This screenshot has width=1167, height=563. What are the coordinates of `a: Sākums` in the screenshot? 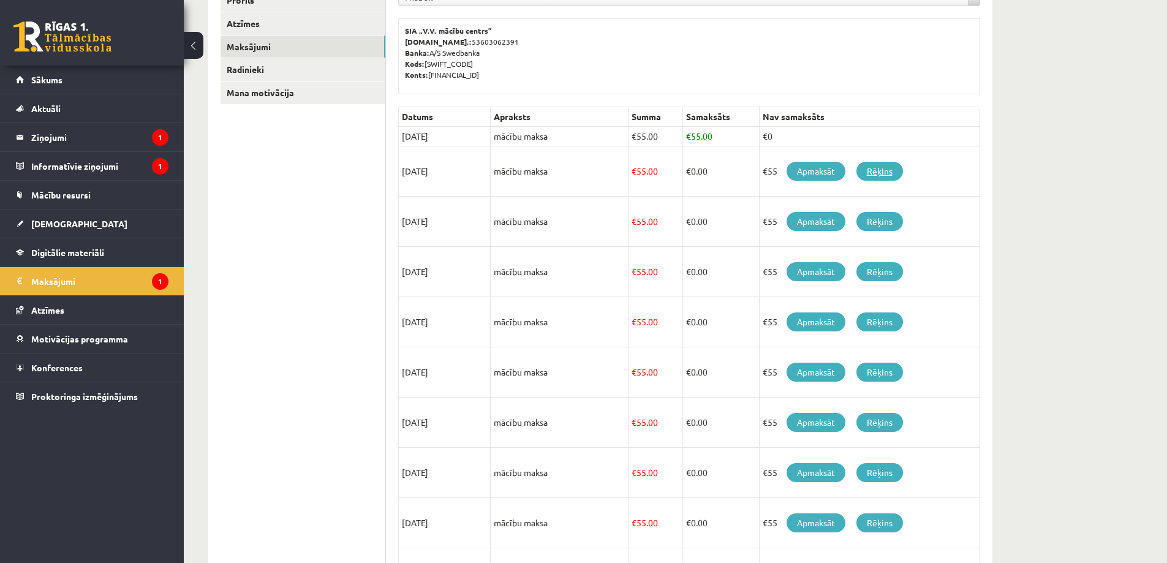 It's located at (92, 80).